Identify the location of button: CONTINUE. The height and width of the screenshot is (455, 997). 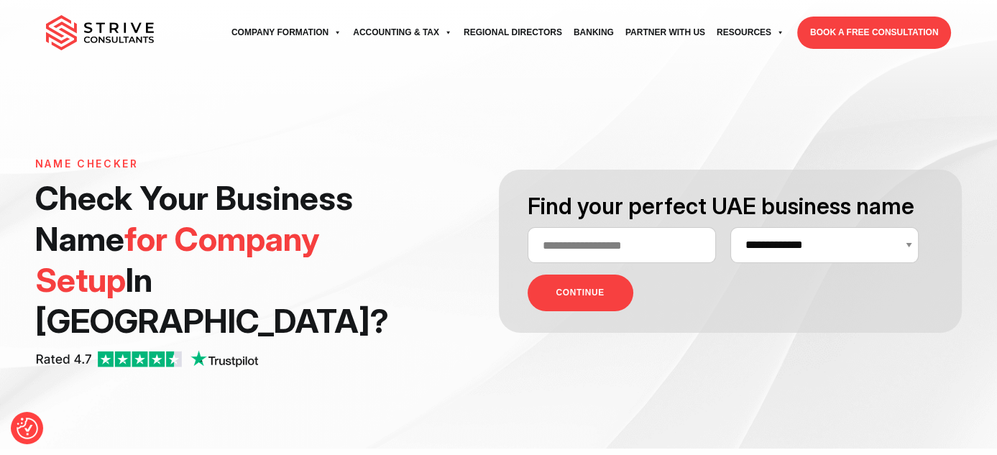
(580, 293).